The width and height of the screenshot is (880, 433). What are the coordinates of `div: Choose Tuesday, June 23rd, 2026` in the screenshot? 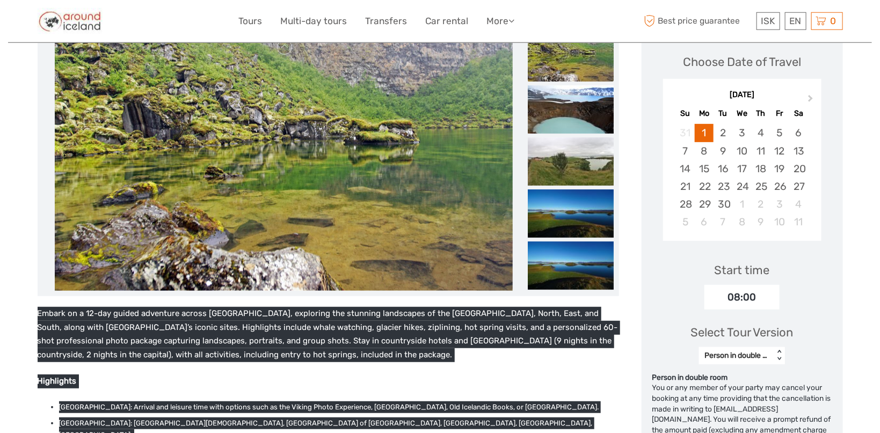 It's located at (723, 186).